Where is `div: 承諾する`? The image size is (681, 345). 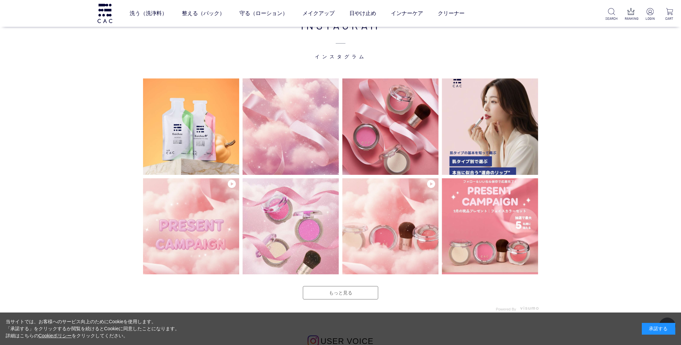
div: 承諾する is located at coordinates (658, 328).